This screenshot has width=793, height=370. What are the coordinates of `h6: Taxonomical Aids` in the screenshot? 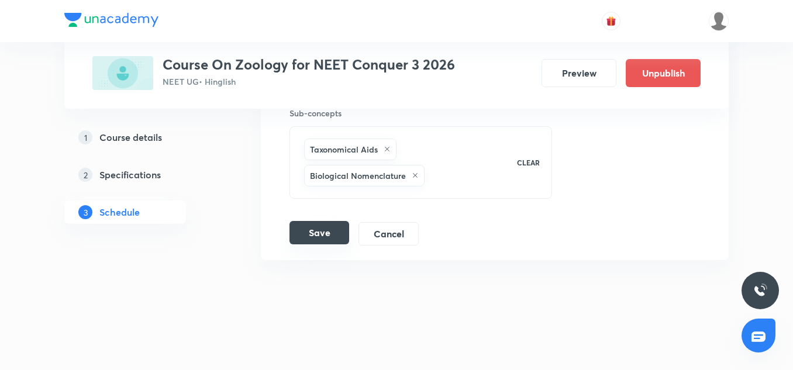 It's located at (344, 149).